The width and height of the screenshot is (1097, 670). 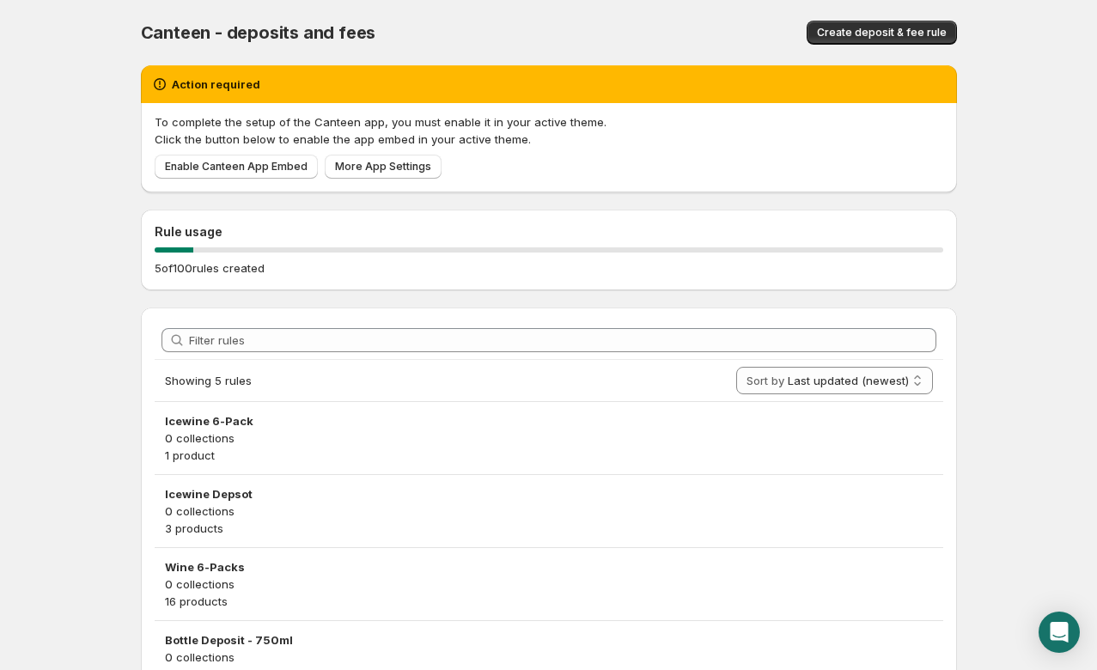 I want to click on h3: Wine 6-Packs, so click(x=549, y=567).